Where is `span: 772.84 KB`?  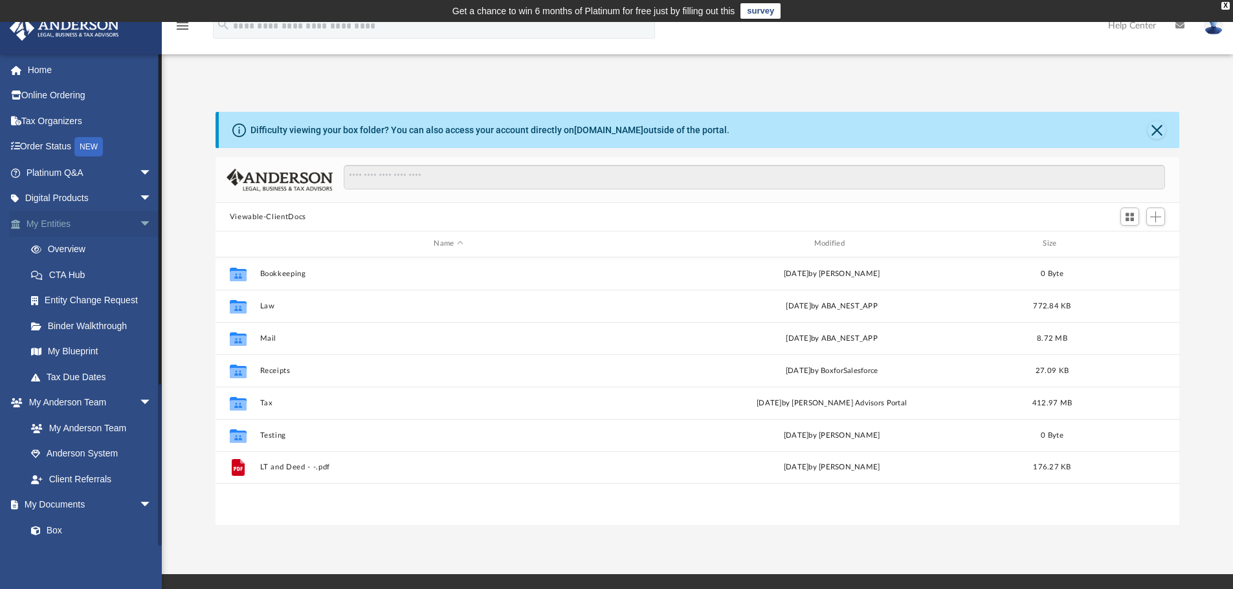 span: 772.84 KB is located at coordinates (1051, 305).